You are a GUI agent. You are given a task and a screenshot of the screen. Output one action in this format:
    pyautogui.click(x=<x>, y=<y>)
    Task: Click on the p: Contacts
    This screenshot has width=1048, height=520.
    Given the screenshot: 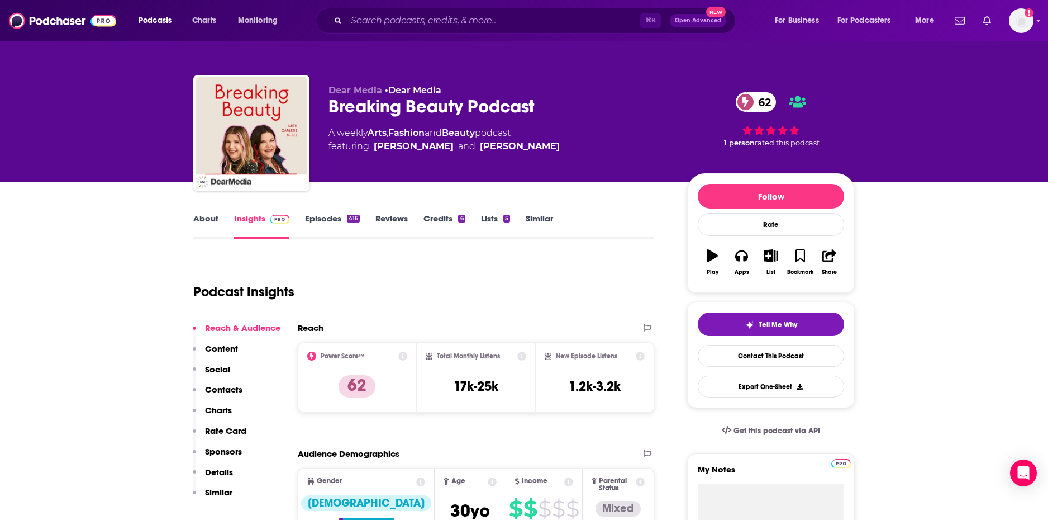 What is the action you would take?
    pyautogui.click(x=224, y=389)
    